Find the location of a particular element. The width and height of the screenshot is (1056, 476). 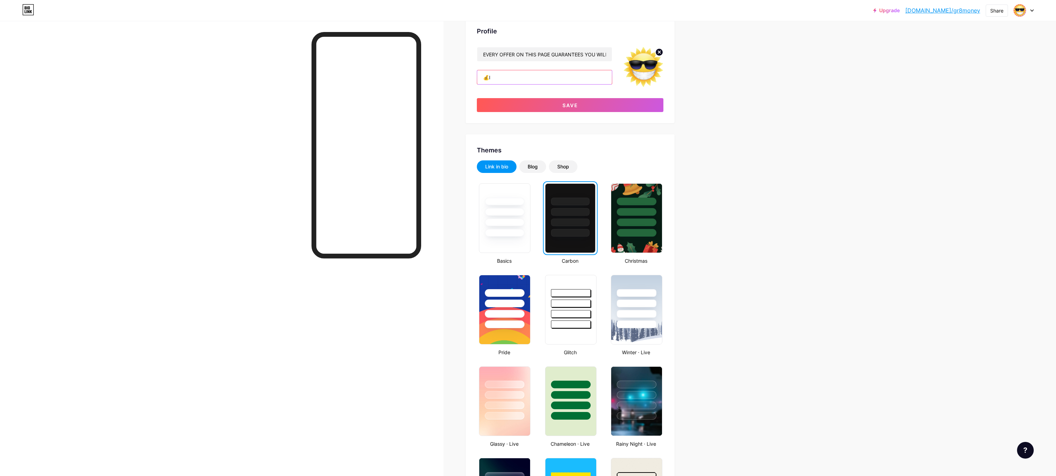

div: Blog is located at coordinates (533, 167).